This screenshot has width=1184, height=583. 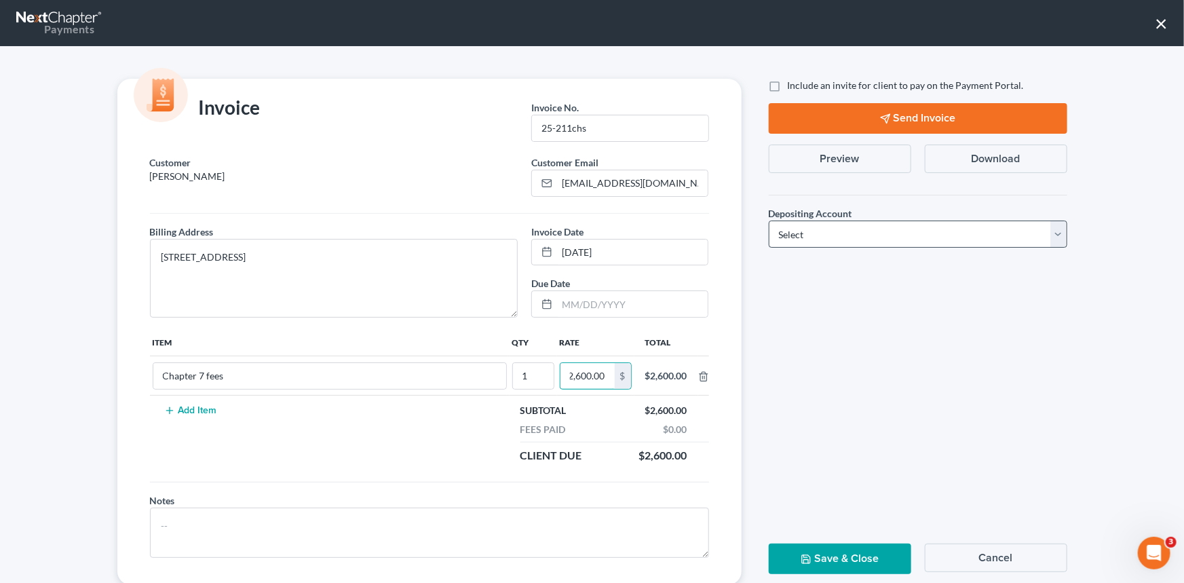 I want to click on div: Fees Paid, so click(x=543, y=430).